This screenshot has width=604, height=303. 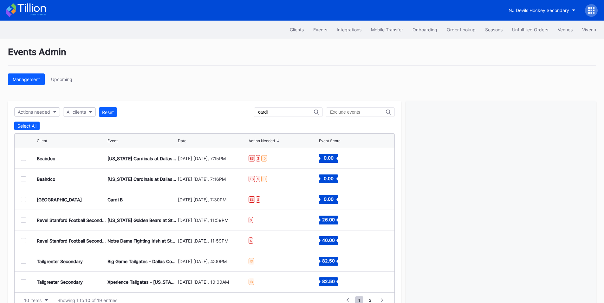 I want to click on button: NJ Devils Hockey Secondary, so click(x=542, y=10).